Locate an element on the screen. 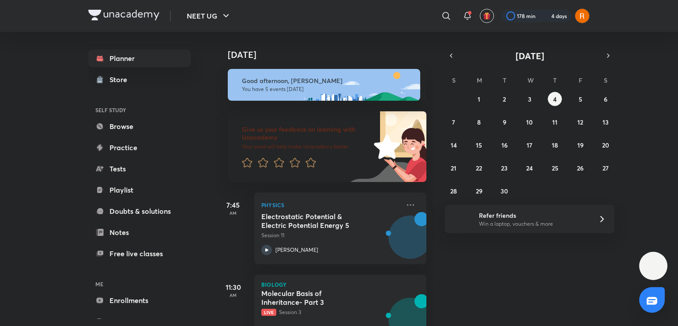 This screenshot has width=678, height=326. button: September 18, 2025 is located at coordinates (555, 145).